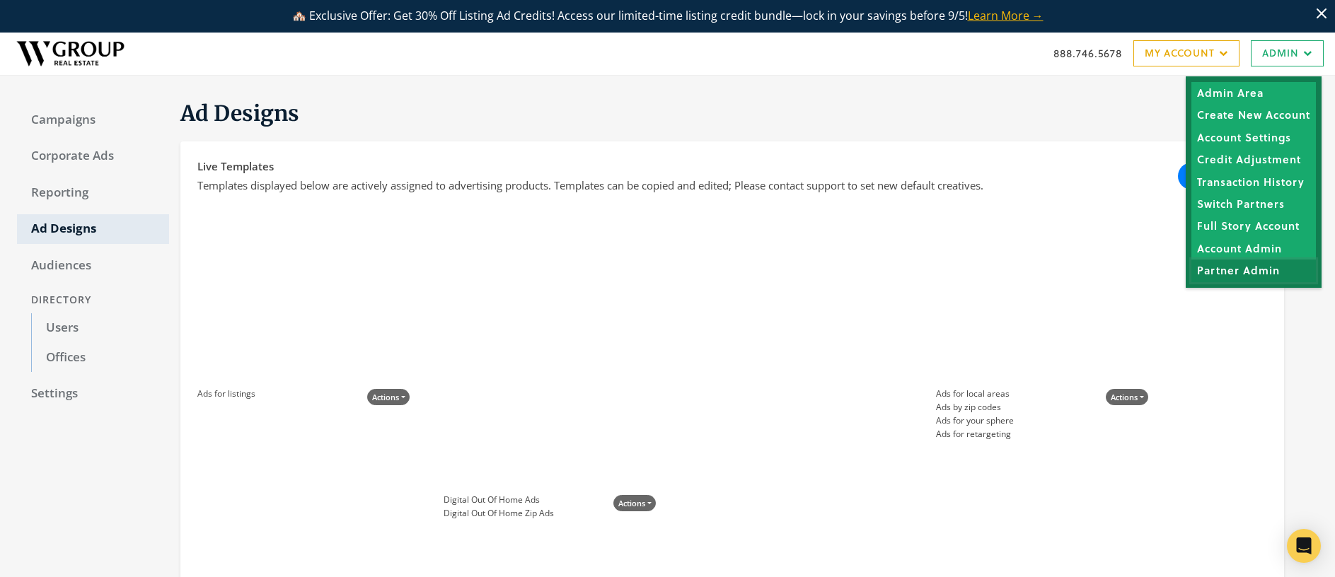 This screenshot has height=577, width=1335. Describe the element at coordinates (975, 394) in the screenshot. I see `small: Ads for local areas` at that location.